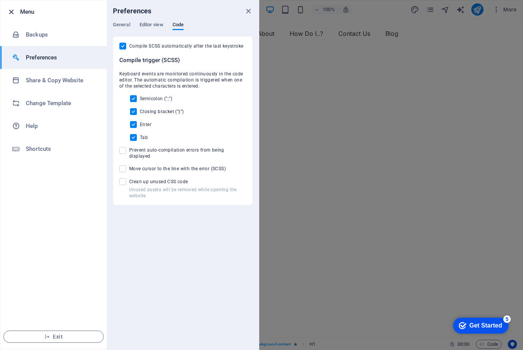 Image resolution: width=523 pixels, height=350 pixels. What do you see at coordinates (186, 46) in the screenshot?
I see `span: Compile SCSS automatically after the last keystroke` at bounding box center [186, 46].